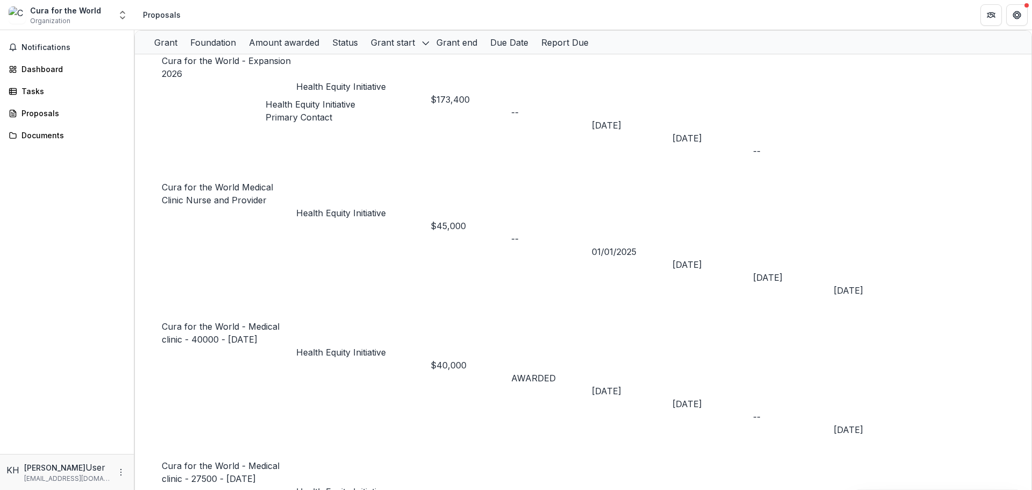  What do you see at coordinates (213, 42) in the screenshot?
I see `div: Foundation` at bounding box center [213, 42].